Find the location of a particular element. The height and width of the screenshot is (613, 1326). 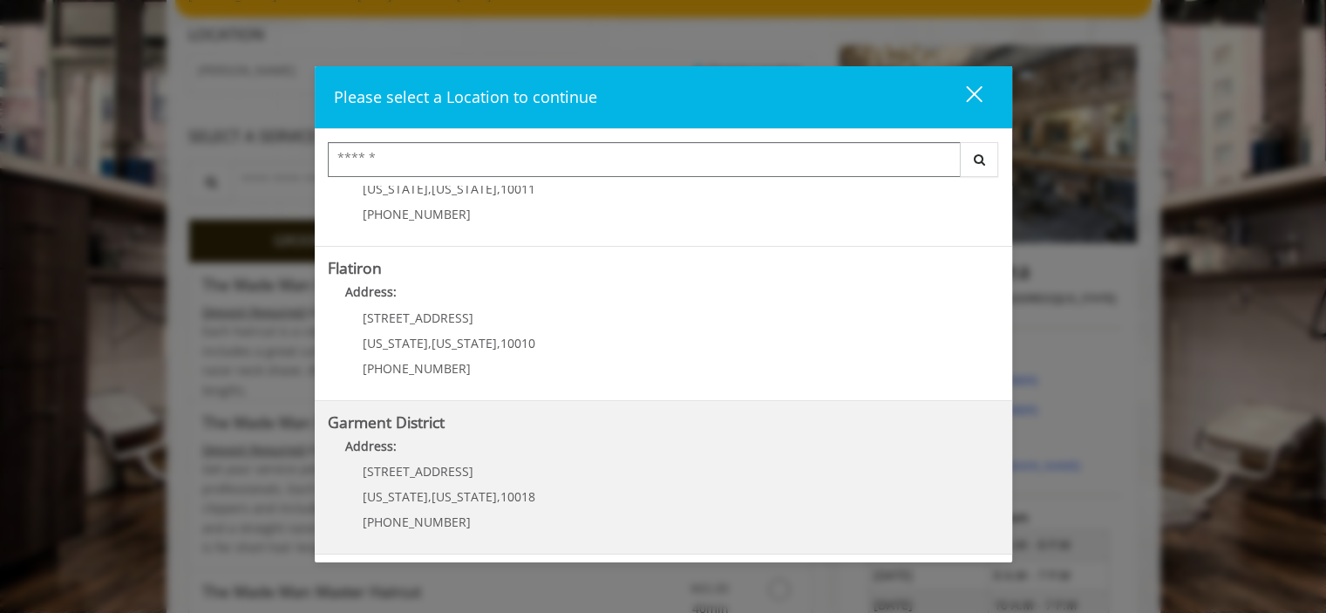

b: Garment District is located at coordinates (386, 422).